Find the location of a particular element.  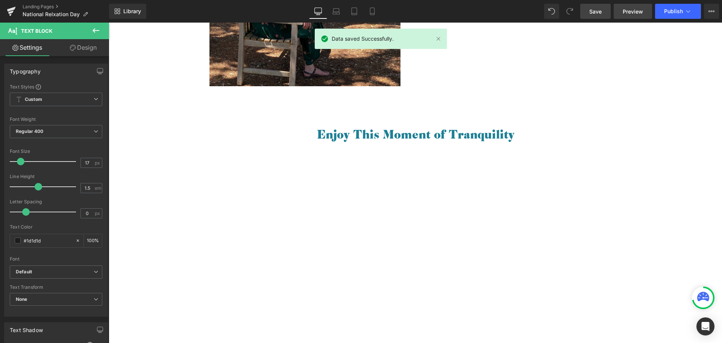

div: Text Shadow is located at coordinates (26, 328).